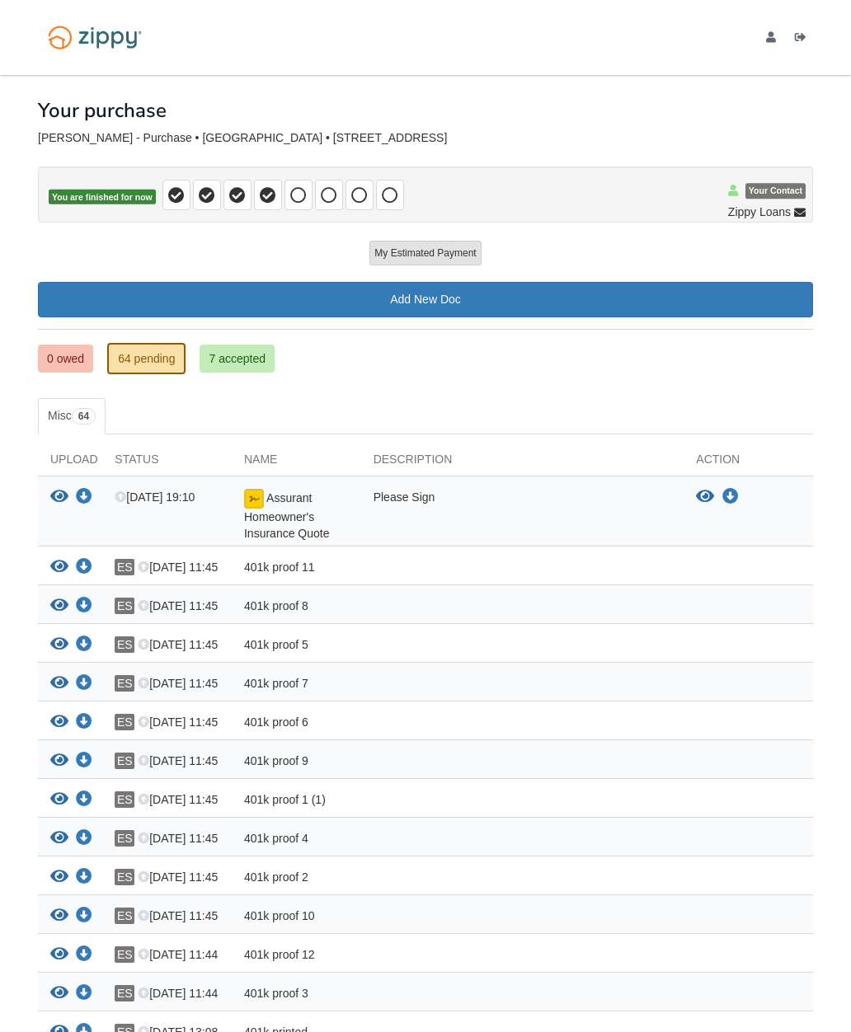 The width and height of the screenshot is (851, 1032). I want to click on a: Download 401k proof 11, so click(84, 568).